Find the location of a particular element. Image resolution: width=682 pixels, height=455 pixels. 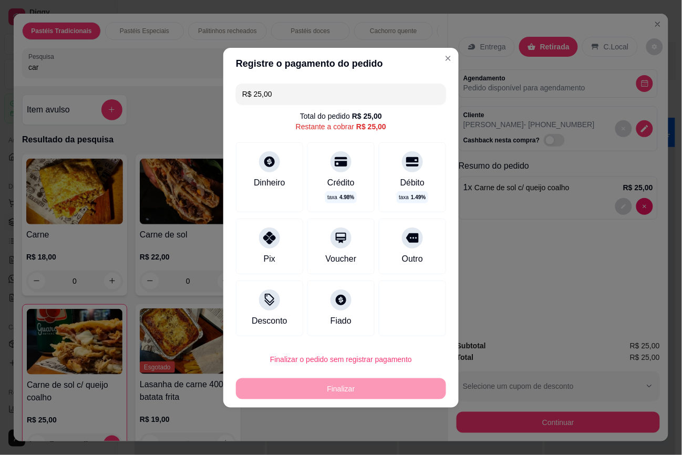

div: Fiado is located at coordinates (341, 321).